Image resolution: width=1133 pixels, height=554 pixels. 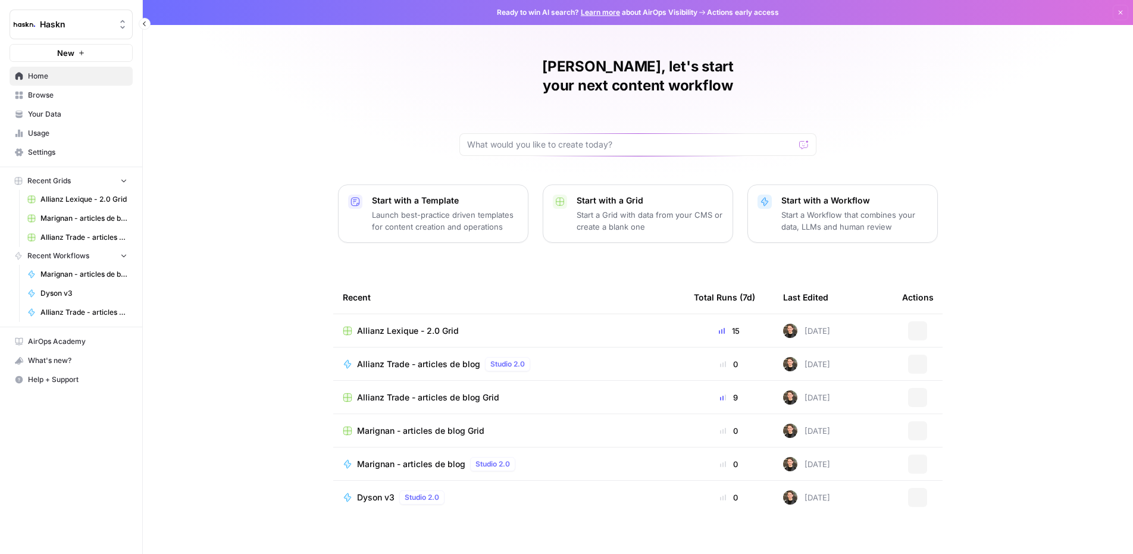 What do you see at coordinates (77, 341) in the screenshot?
I see `span: AirOps Academy` at bounding box center [77, 341].